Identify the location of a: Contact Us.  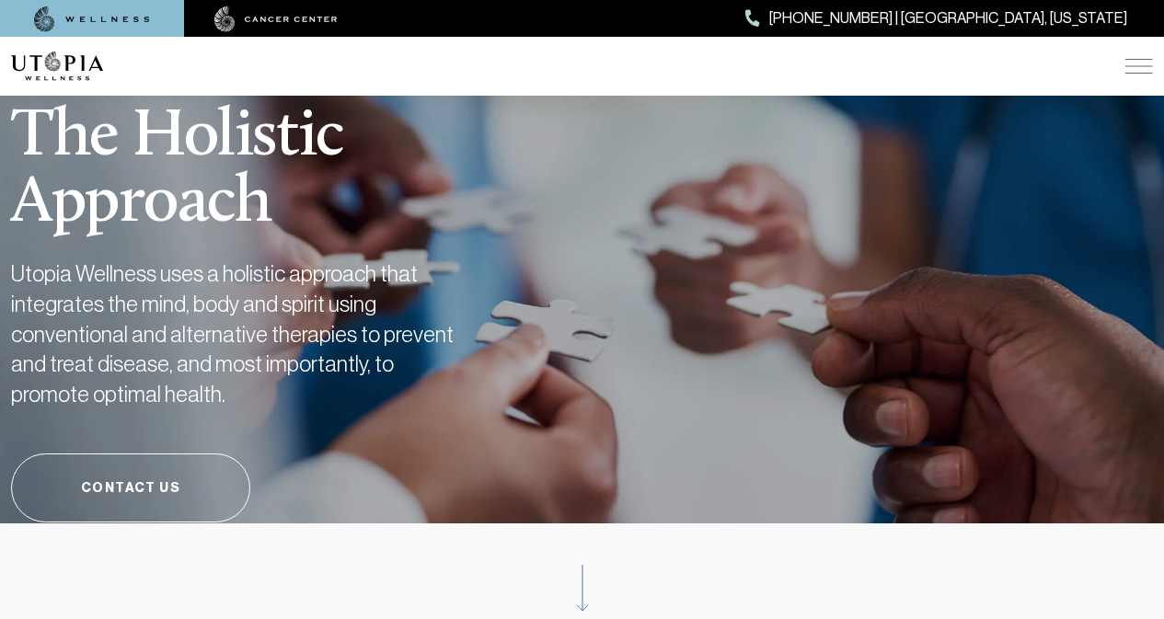
(131, 488).